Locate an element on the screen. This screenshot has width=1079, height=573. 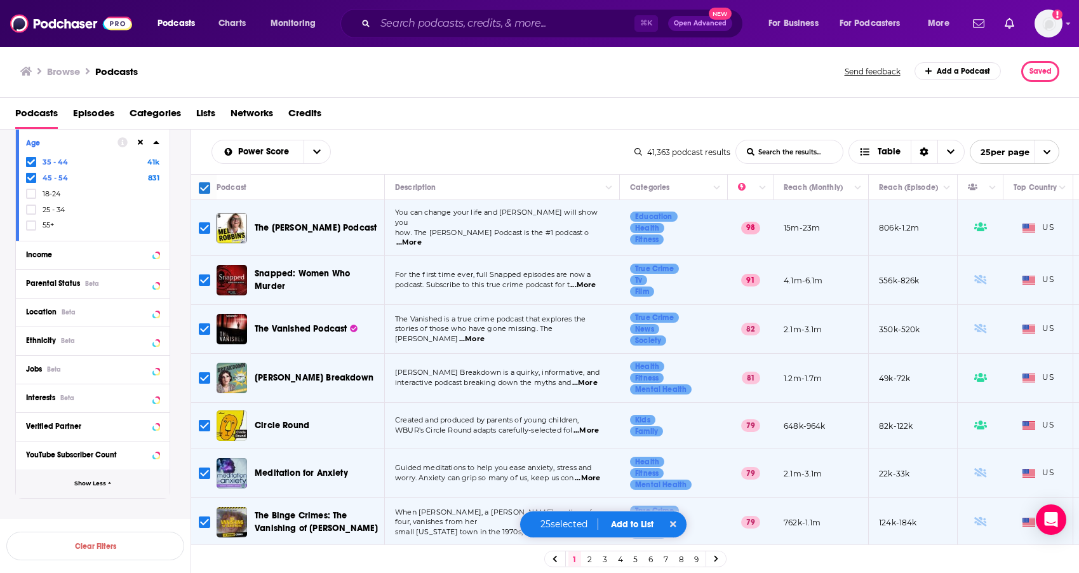
span: 55+ is located at coordinates (48, 225).